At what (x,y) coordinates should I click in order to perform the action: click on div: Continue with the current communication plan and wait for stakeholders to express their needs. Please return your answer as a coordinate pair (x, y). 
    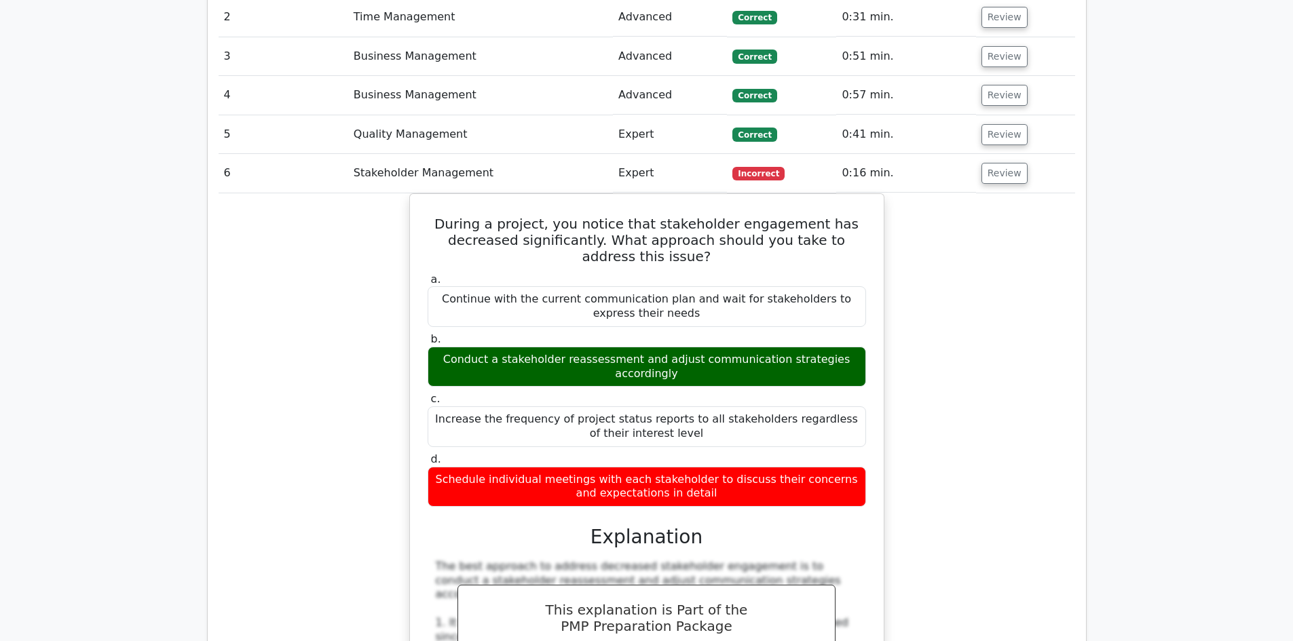
    Looking at the image, I should click on (647, 307).